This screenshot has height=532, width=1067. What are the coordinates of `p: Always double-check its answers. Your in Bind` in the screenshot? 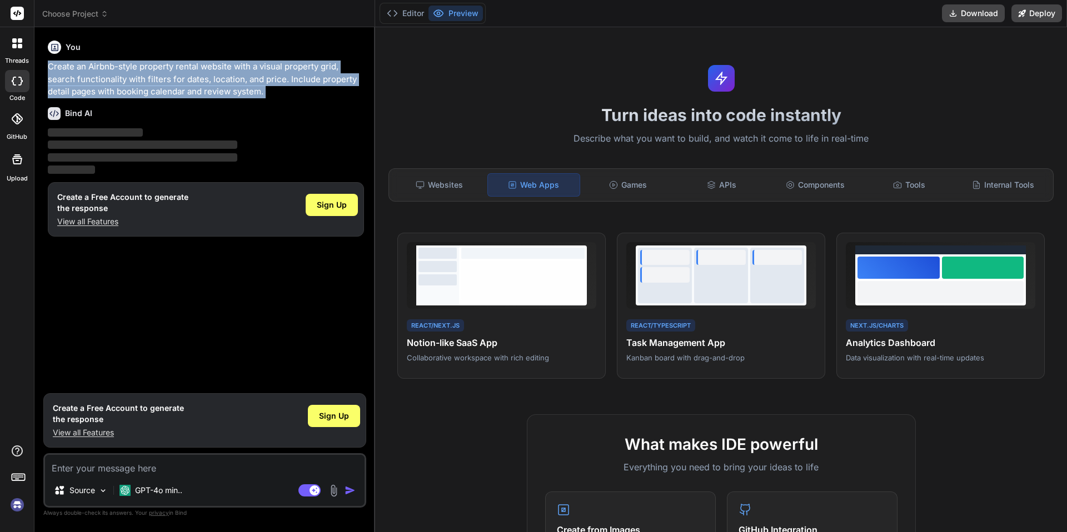 It's located at (204, 513).